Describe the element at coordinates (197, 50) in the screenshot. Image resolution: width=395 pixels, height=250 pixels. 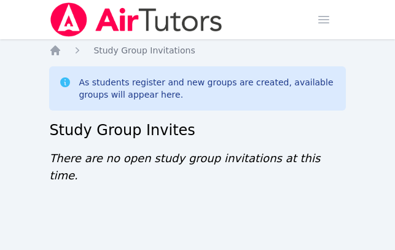
I see `nav: Breadcrumb` at that location.